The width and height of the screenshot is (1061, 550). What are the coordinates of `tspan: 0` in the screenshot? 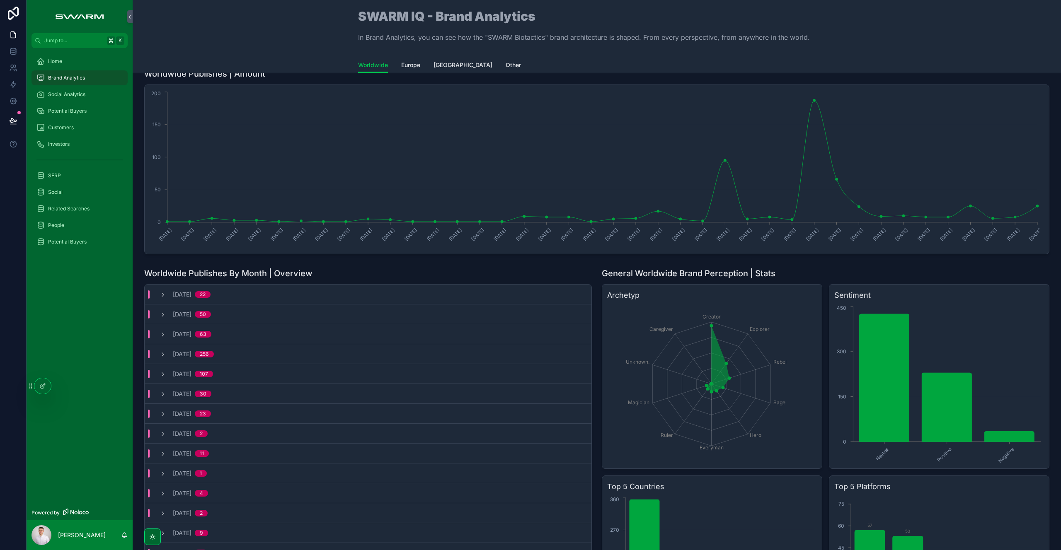 It's located at (844, 442).